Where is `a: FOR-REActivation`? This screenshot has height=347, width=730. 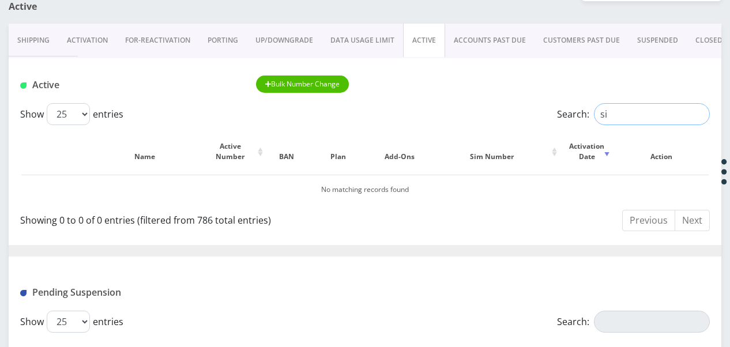 a: FOR-REActivation is located at coordinates (157, 40).